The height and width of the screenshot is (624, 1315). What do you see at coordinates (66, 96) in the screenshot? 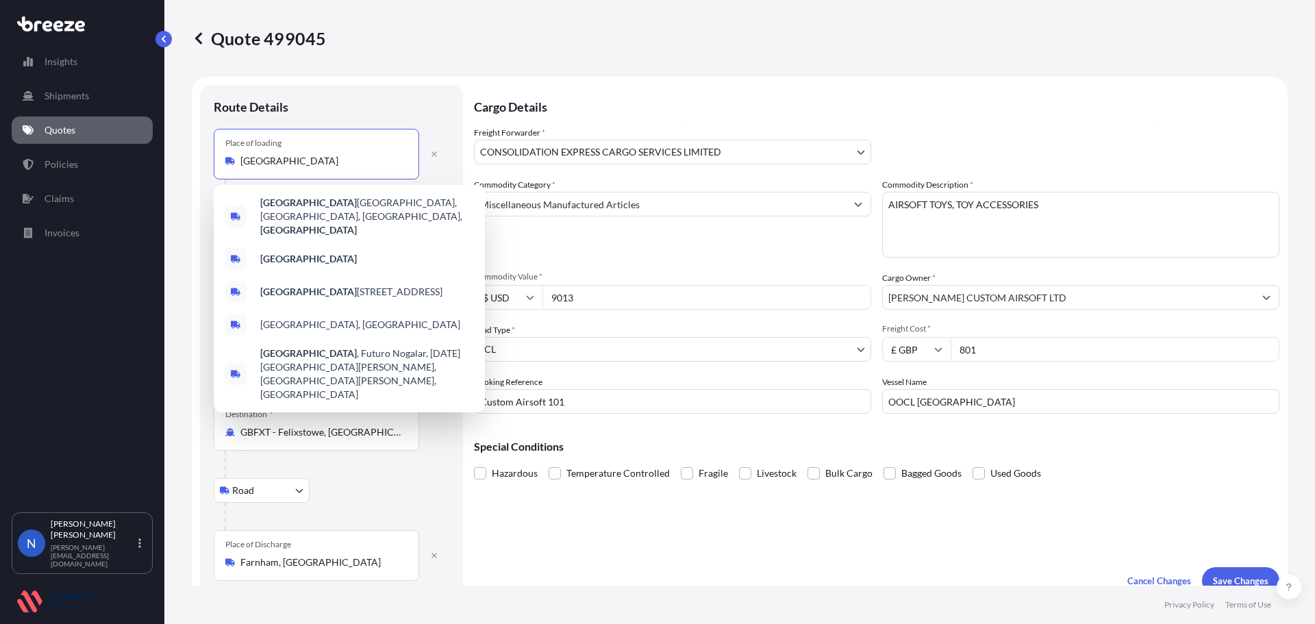
I see `p: Shipments` at bounding box center [66, 96].